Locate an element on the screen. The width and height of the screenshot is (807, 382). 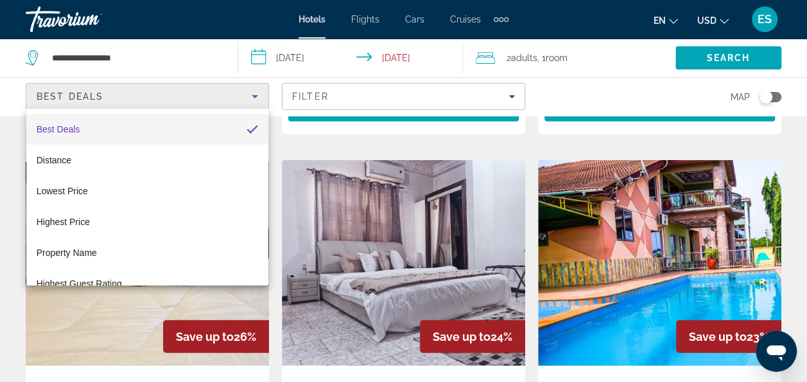
span: Property Name is located at coordinates (67, 252).